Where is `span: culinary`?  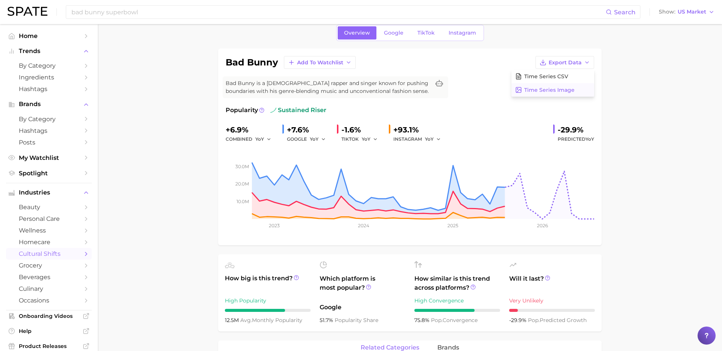 span: culinary is located at coordinates (49, 288).